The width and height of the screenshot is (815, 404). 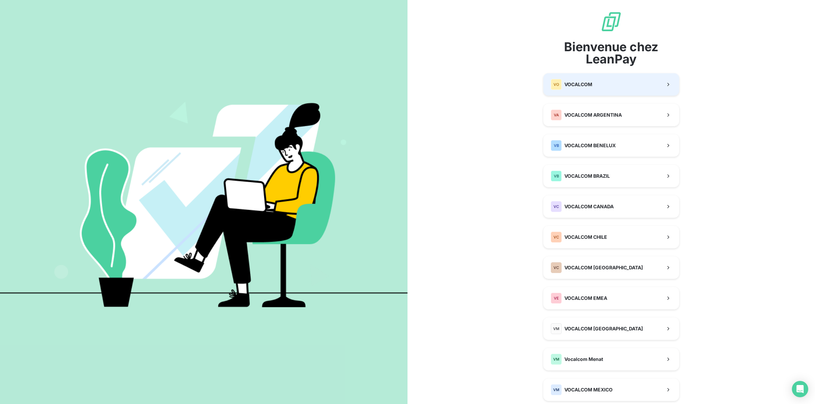 What do you see at coordinates (611, 390) in the screenshot?
I see `button: VMVOCALCOM MEXICO` at bounding box center [611, 390].